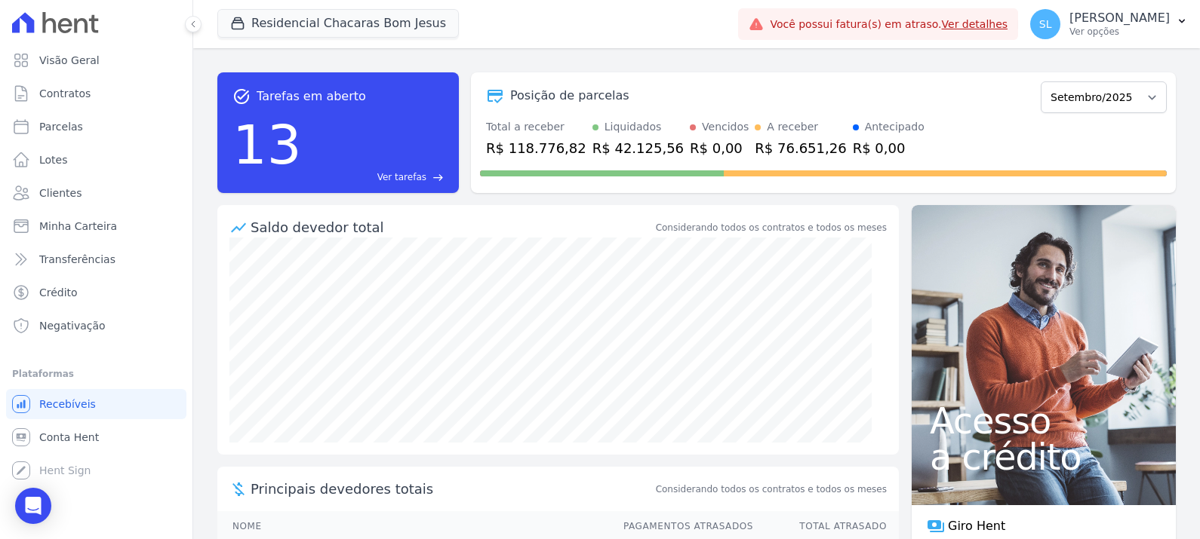  I want to click on div: Vencidos, so click(725, 127).